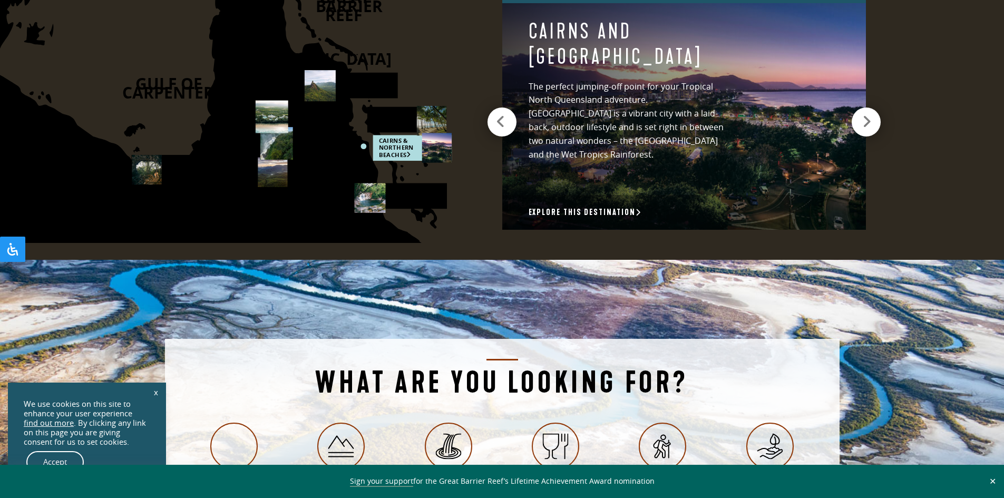 This screenshot has width=1004, height=498. What do you see at coordinates (381, 481) in the screenshot?
I see `a: Sign your support` at bounding box center [381, 481].